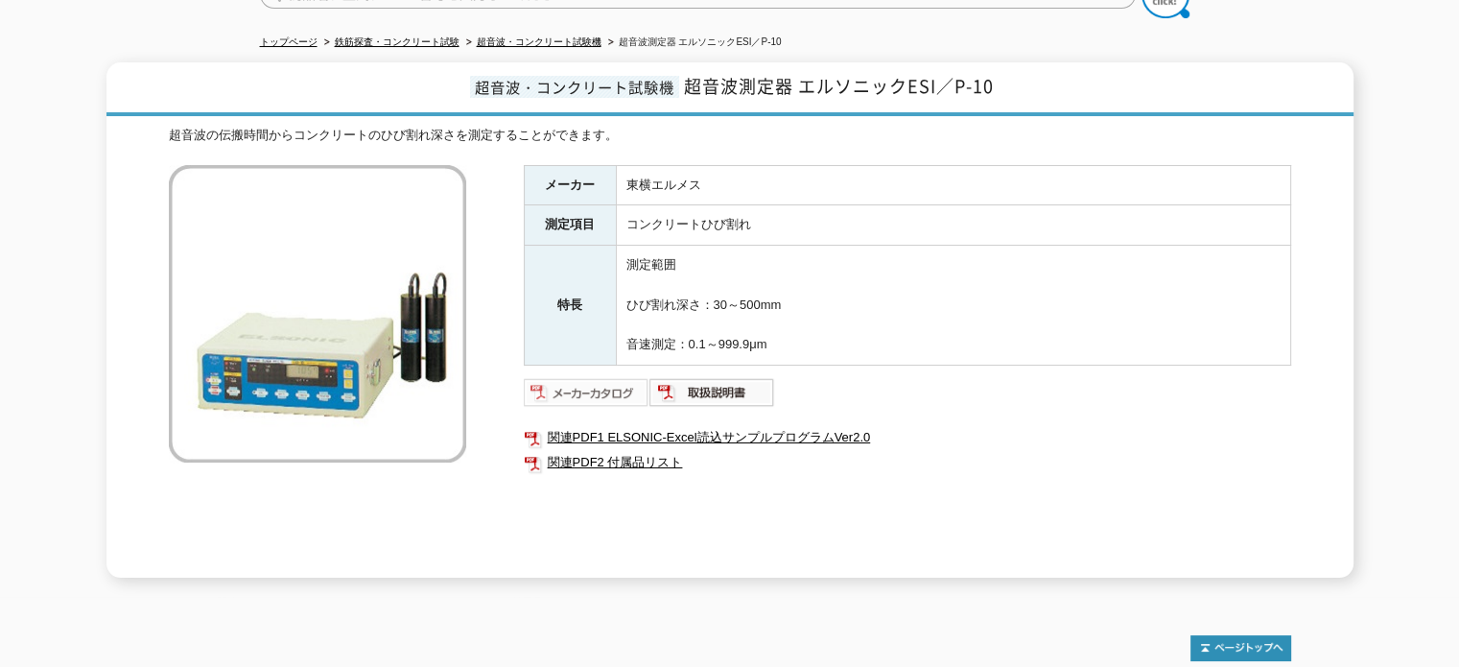 Image resolution: width=1459 pixels, height=667 pixels. What do you see at coordinates (1240, 647) in the screenshot?
I see `img: トップページへ` at bounding box center [1240, 647].